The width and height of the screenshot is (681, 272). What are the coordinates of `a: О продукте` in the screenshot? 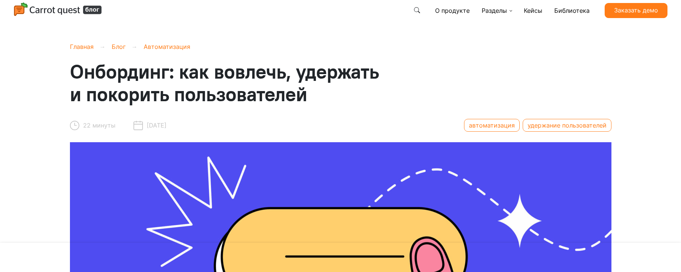 It's located at (453, 11).